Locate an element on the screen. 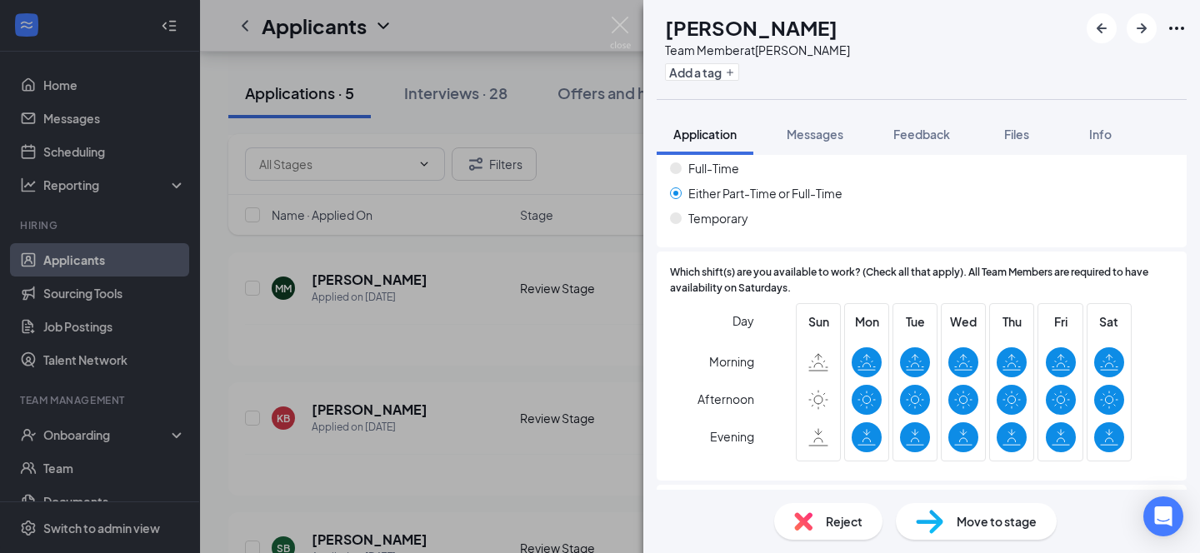  span: Thu is located at coordinates (1012, 322).